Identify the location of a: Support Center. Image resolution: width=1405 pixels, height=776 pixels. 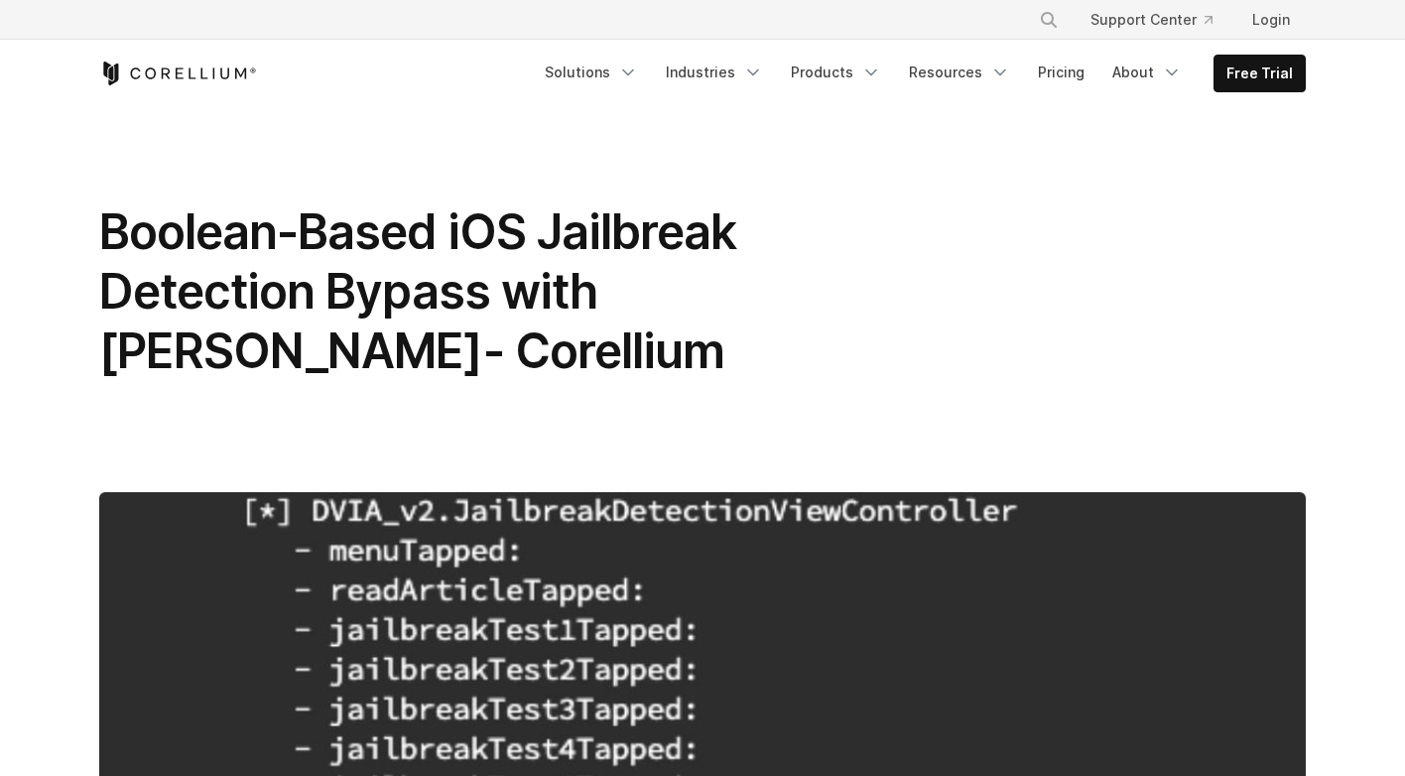
(1151, 20).